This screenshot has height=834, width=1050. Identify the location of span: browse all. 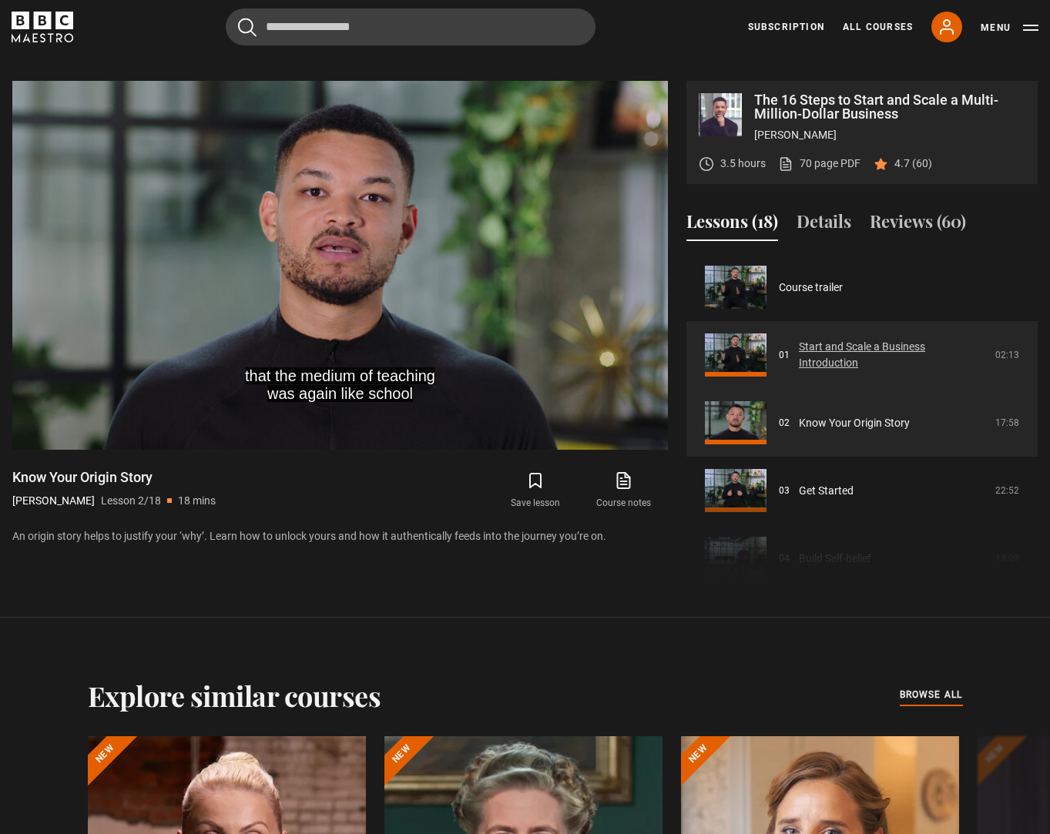
(931, 695).